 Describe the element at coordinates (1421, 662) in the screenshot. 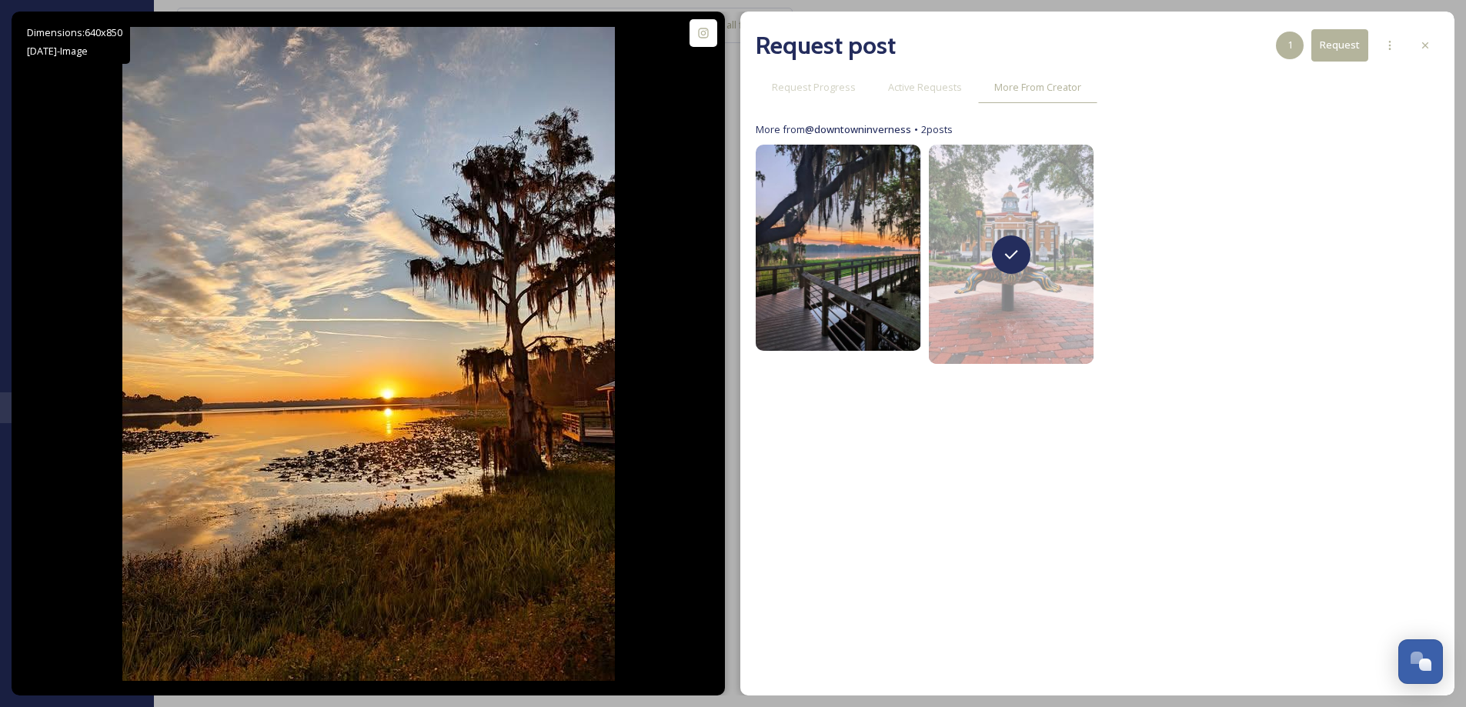

I see `button: Open Chat` at that location.